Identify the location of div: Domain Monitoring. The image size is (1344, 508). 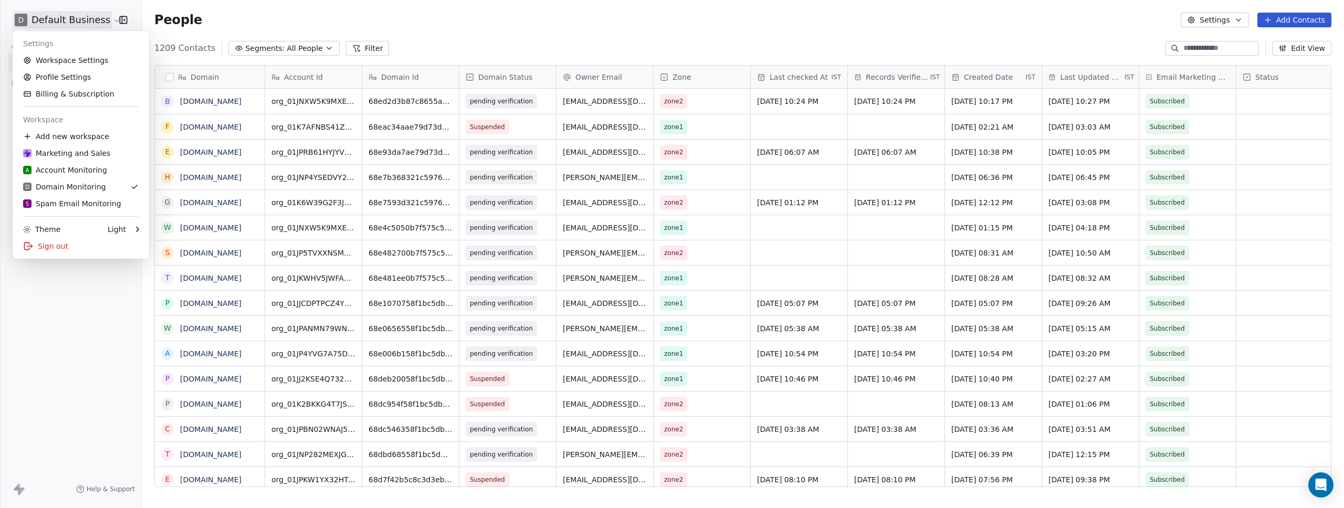
(65, 187).